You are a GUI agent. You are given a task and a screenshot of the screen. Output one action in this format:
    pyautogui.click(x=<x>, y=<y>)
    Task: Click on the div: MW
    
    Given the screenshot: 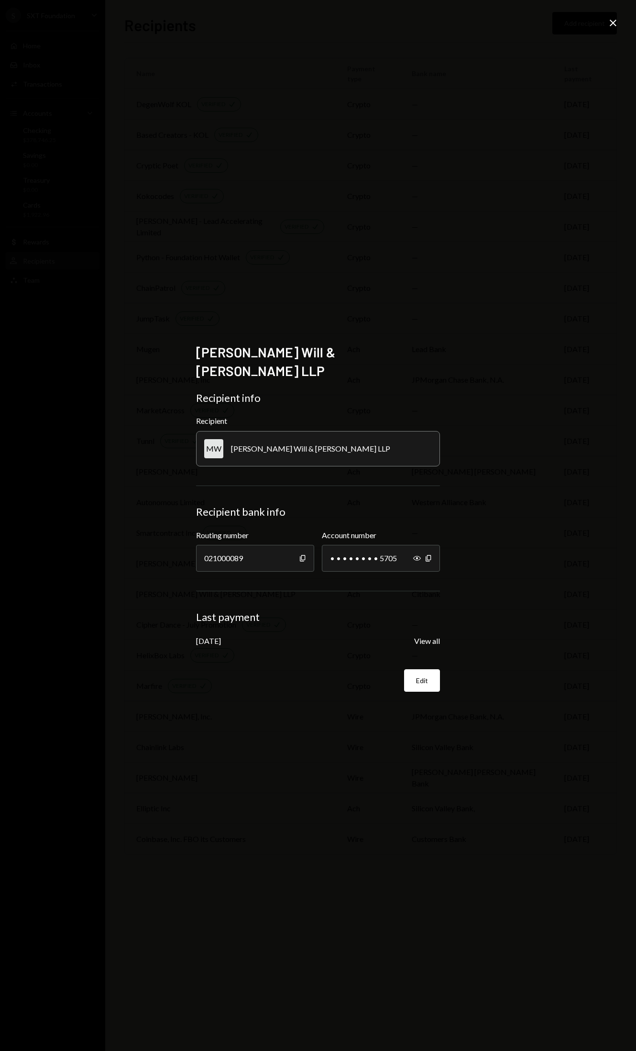 What is the action you would take?
    pyautogui.click(x=214, y=449)
    